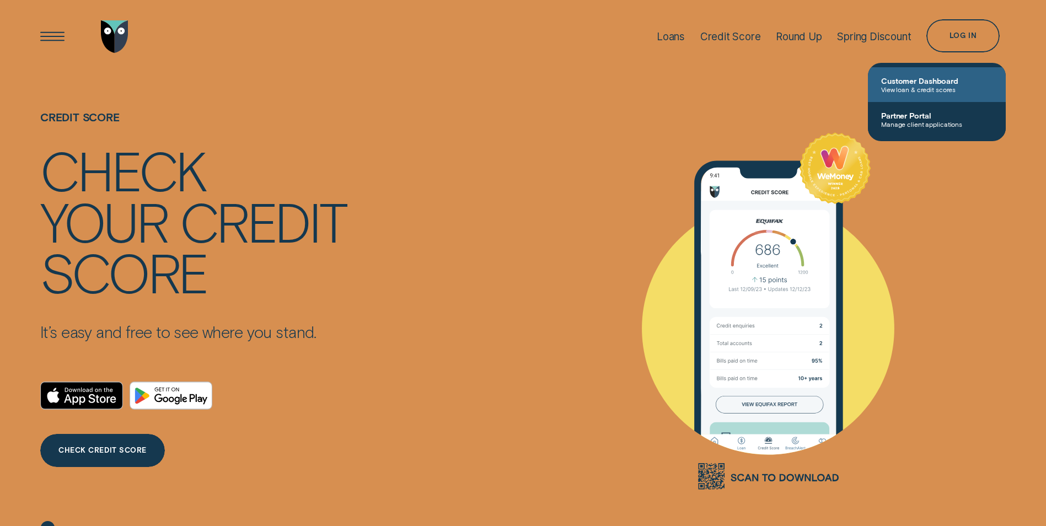  What do you see at coordinates (263, 221) in the screenshot?
I see `div: credit` at bounding box center [263, 221].